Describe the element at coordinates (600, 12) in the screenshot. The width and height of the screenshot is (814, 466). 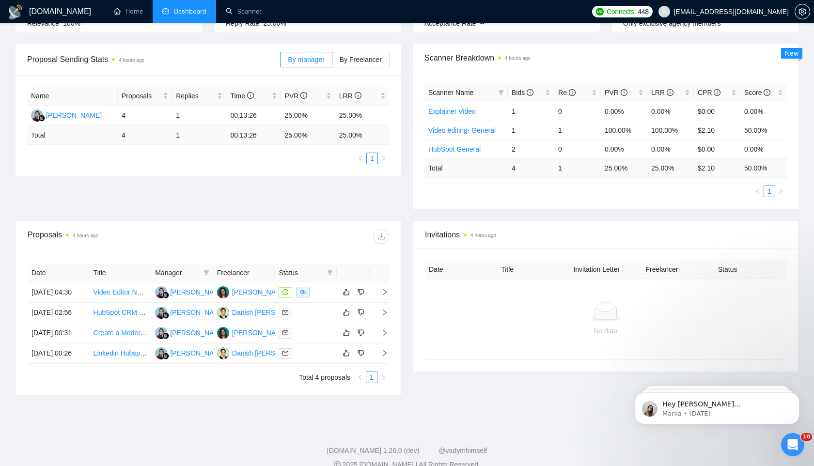
I see `img: upwork-logo.png` at that location.